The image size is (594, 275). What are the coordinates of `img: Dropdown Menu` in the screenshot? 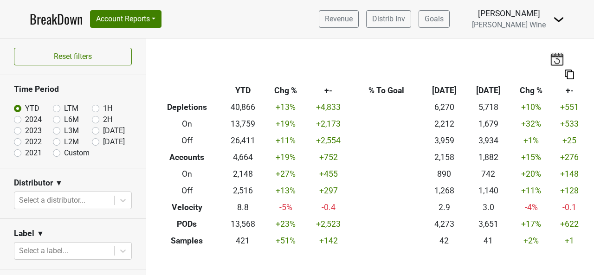 It's located at (559, 19).